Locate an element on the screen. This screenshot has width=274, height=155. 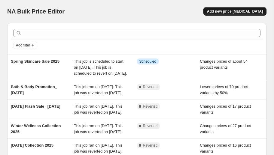
span: Add filter is located at coordinates (23, 45).